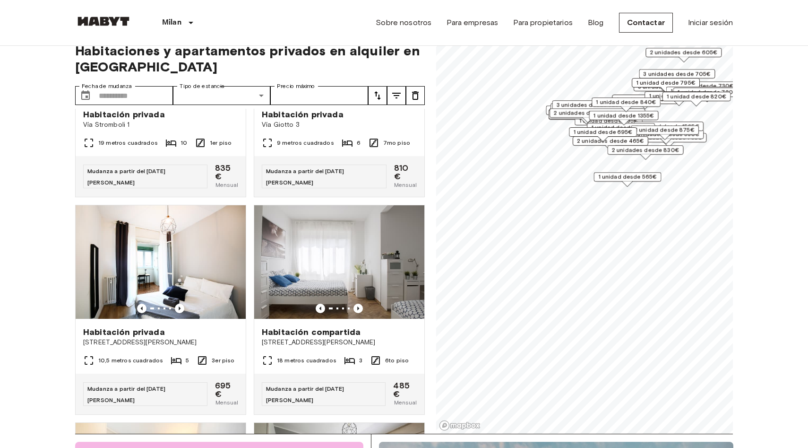 The image size is (808, 448). Describe the element at coordinates (221, 142) in the screenshot. I see `font: 1er piso` at that location.